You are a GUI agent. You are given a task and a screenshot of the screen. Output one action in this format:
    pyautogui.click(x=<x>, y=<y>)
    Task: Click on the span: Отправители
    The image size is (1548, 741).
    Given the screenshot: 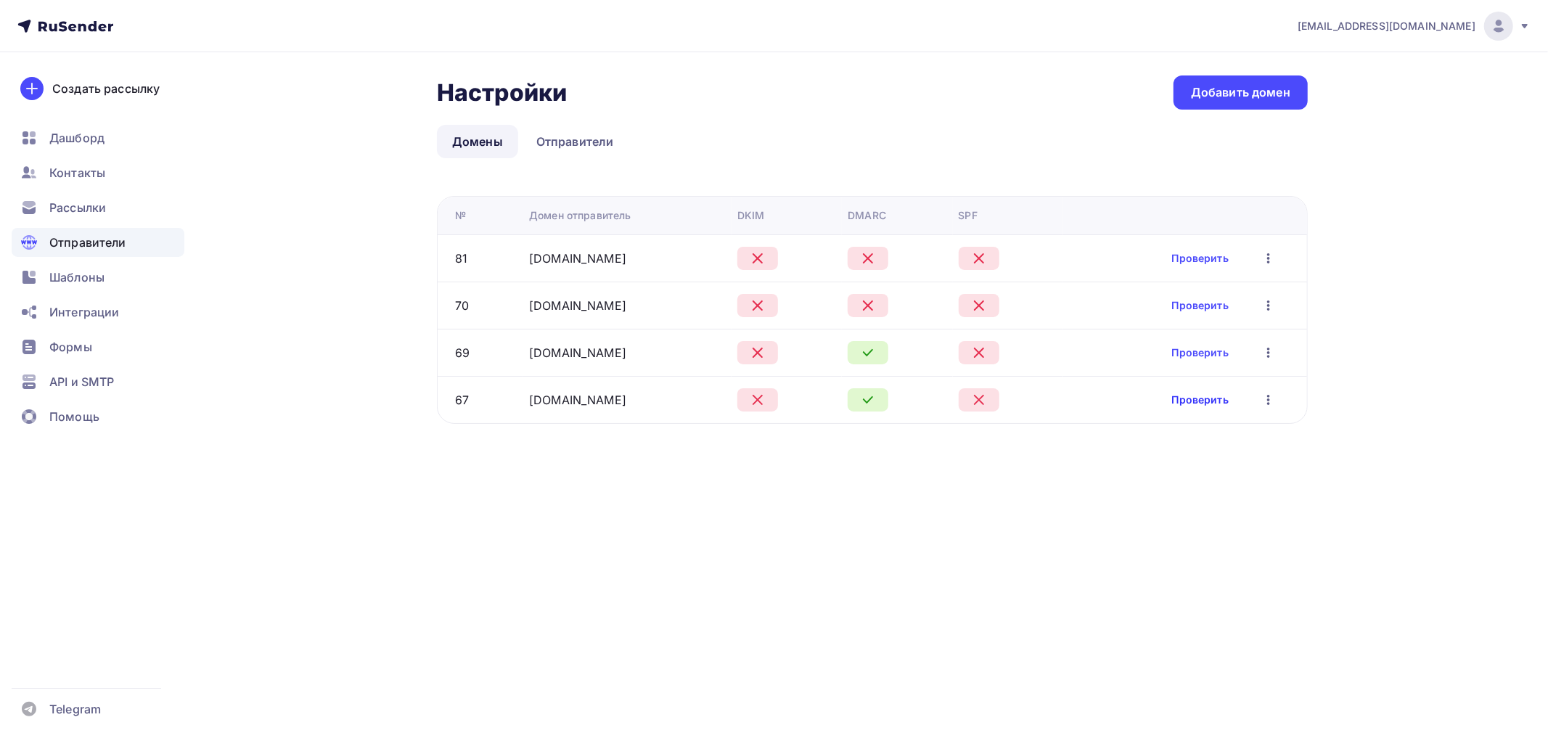 What is the action you would take?
    pyautogui.click(x=88, y=242)
    